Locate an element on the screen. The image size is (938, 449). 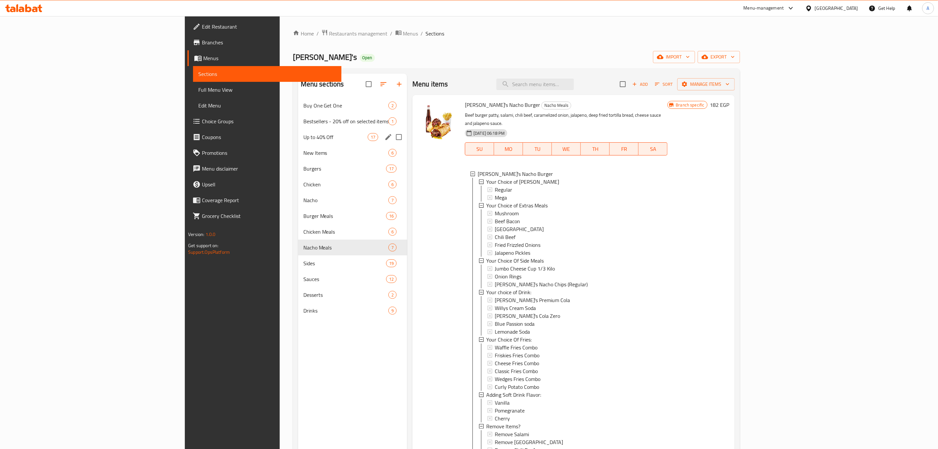
span: Coverage Report is located at coordinates (269, 200).